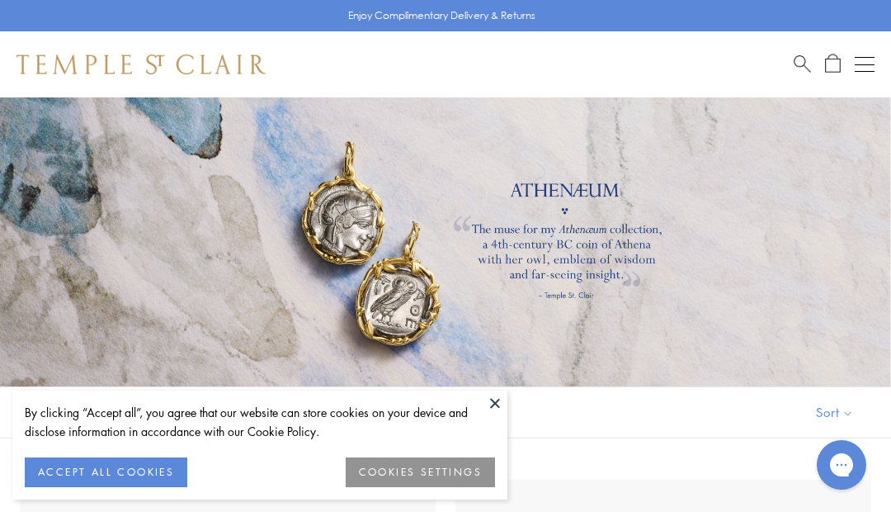 The image size is (891, 512). What do you see at coordinates (833, 64) in the screenshot?
I see `a: Open Shopping Bag` at bounding box center [833, 64].